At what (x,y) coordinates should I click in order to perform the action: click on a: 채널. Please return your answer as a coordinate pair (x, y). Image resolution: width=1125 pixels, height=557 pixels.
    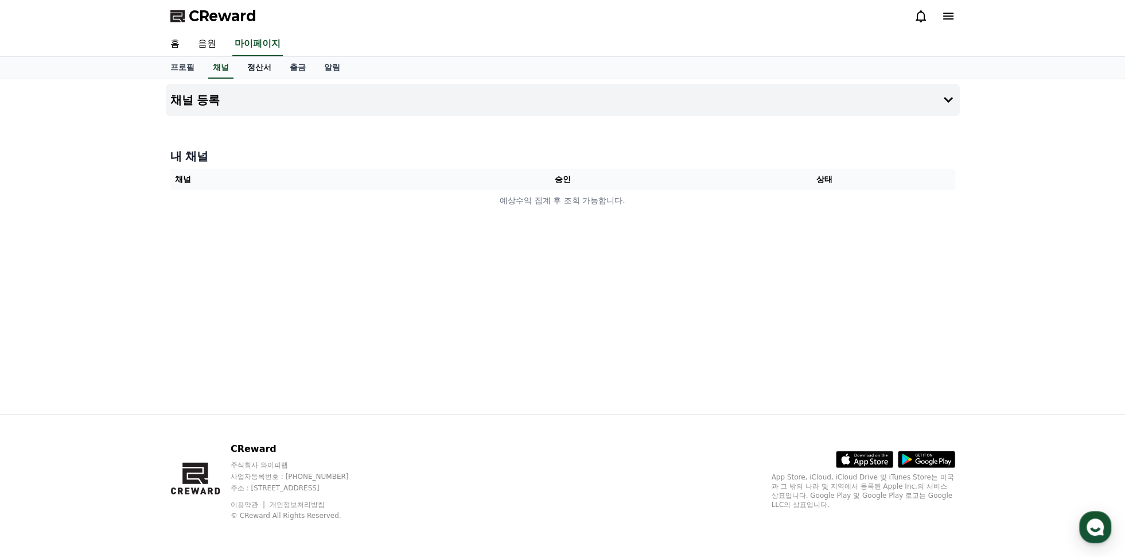
    Looking at the image, I should click on (221, 68).